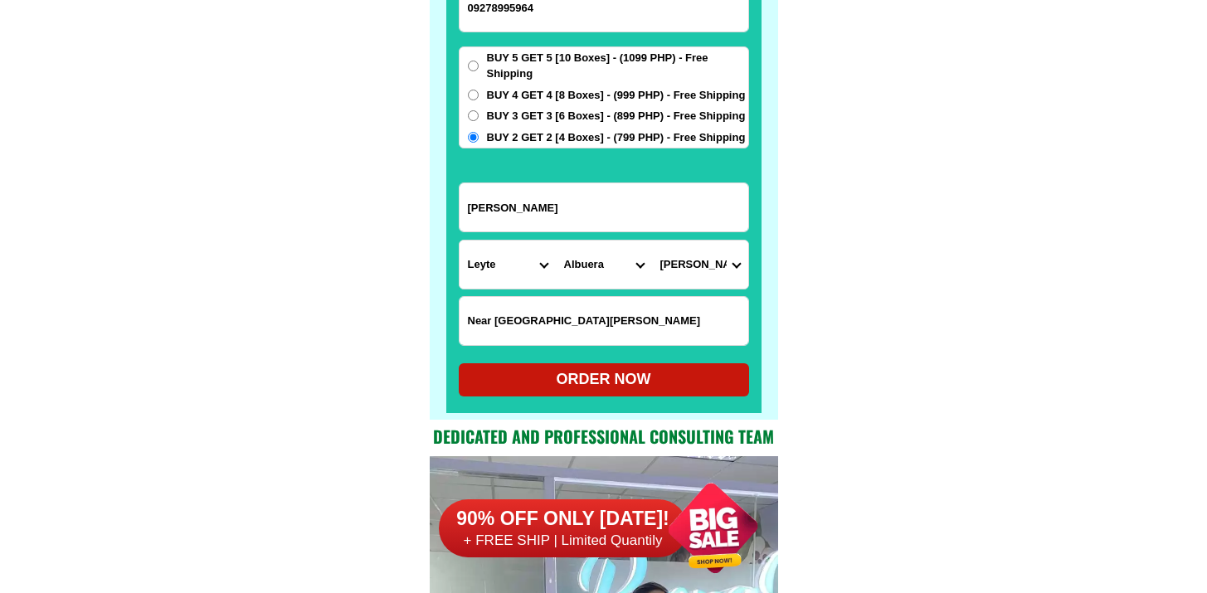  I want to click on select: Select commune, so click(700, 265).